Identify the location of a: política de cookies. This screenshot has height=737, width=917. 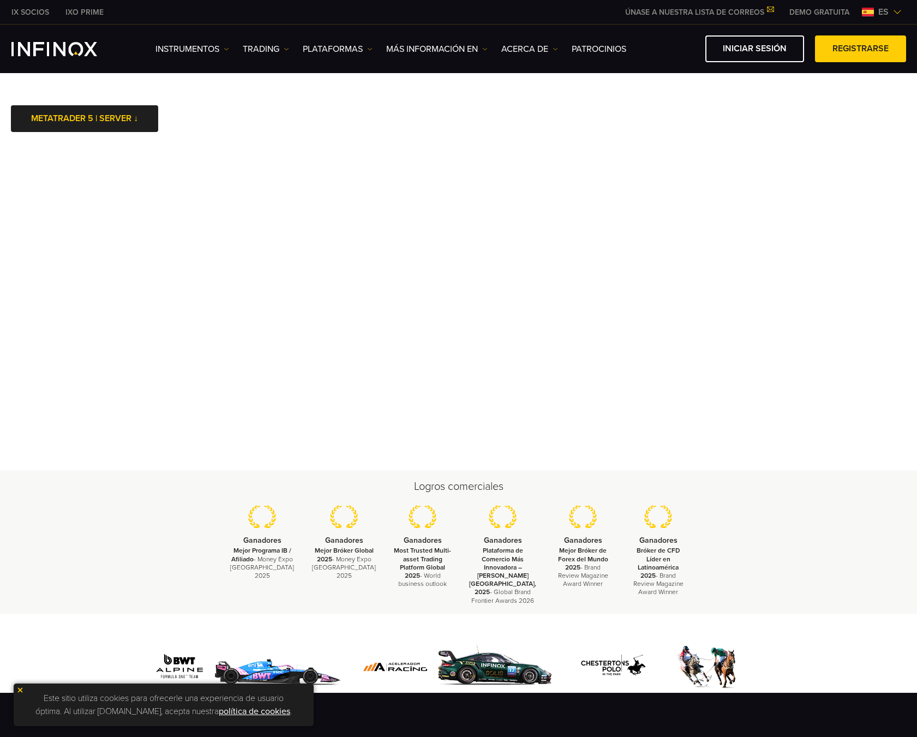
(254, 712).